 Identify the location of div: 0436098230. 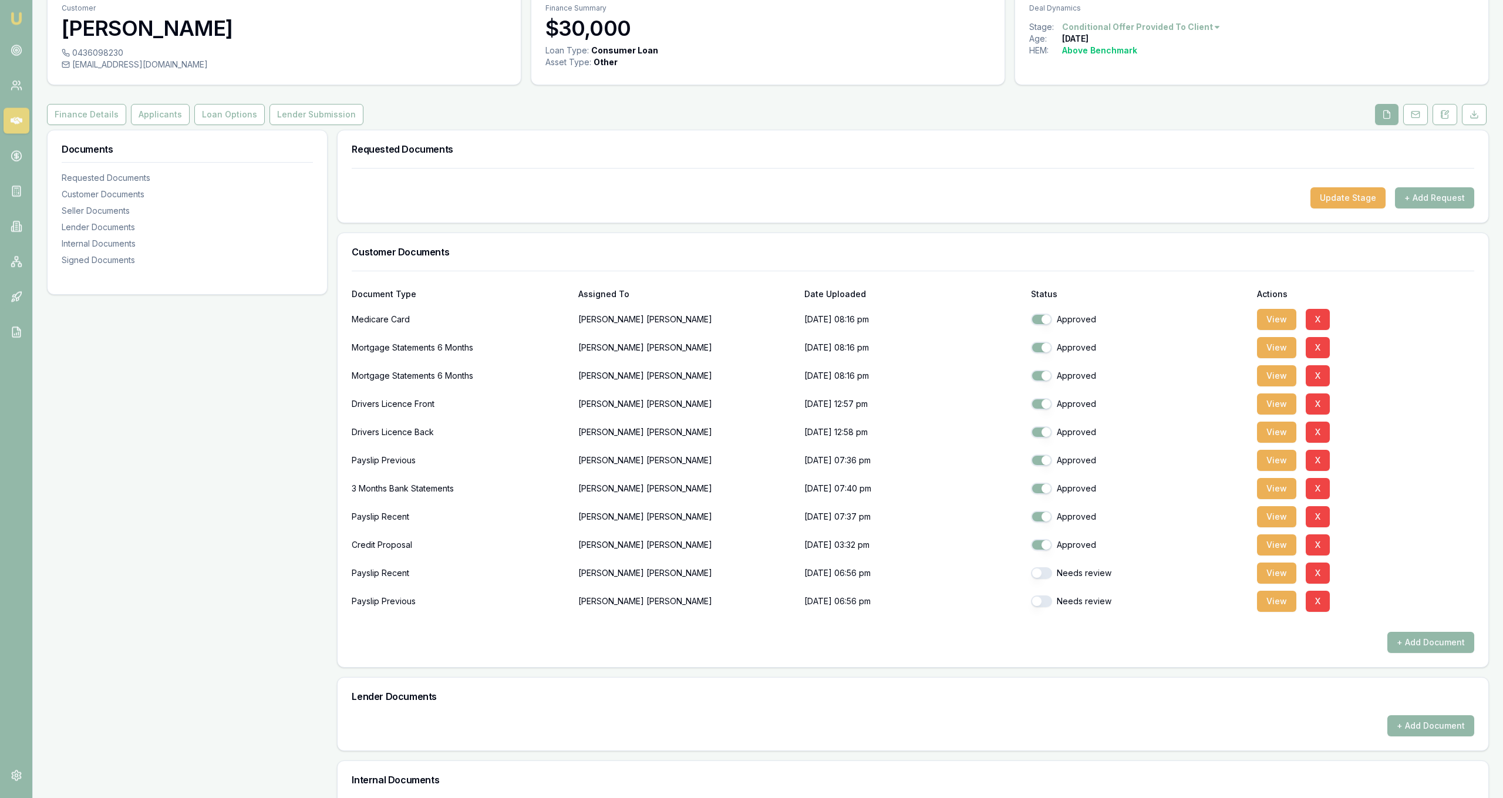
(284, 53).